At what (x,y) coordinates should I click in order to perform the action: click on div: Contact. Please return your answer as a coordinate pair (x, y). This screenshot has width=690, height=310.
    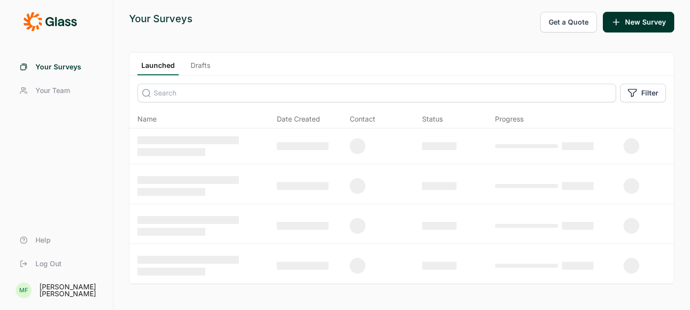
    Looking at the image, I should click on (362, 119).